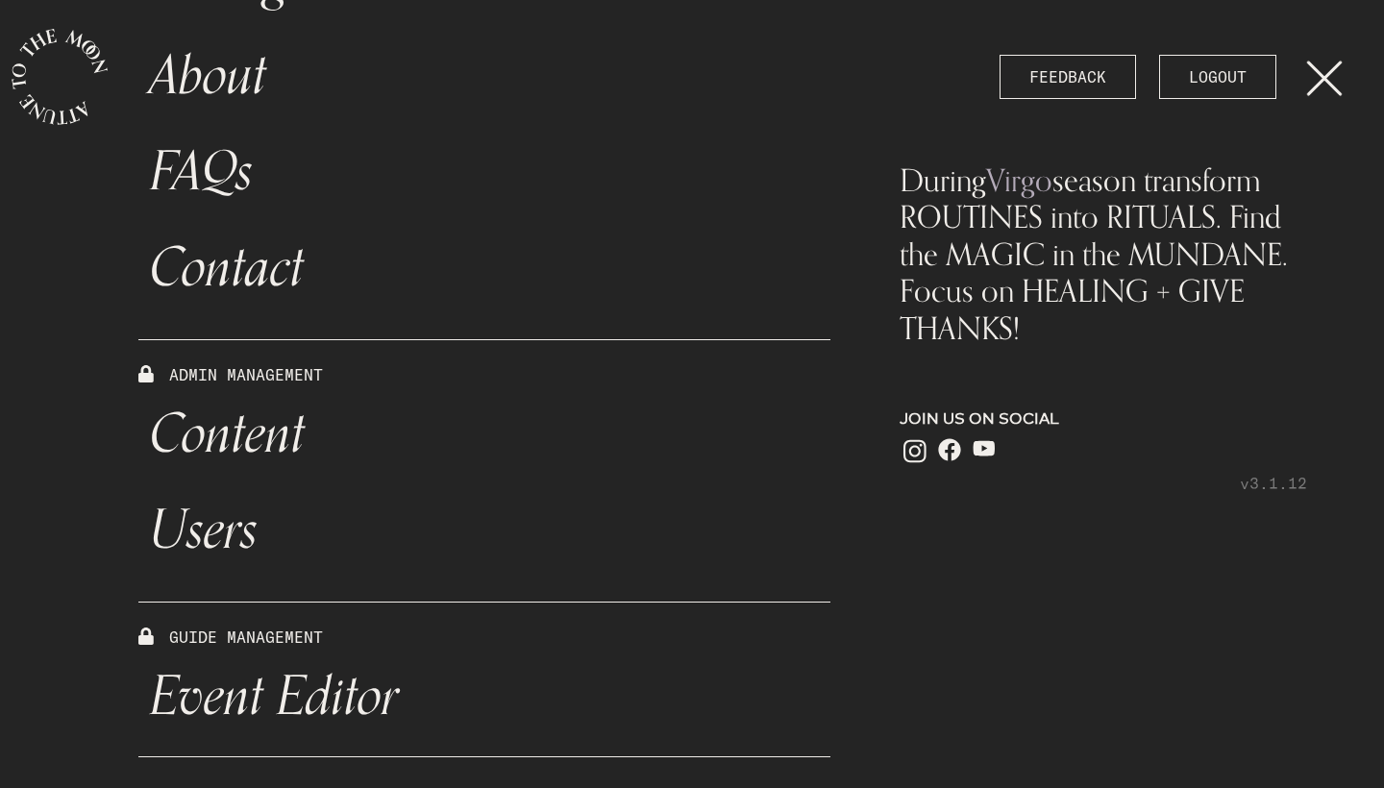  What do you see at coordinates (484, 76) in the screenshot?
I see `a: About` at bounding box center [484, 76].